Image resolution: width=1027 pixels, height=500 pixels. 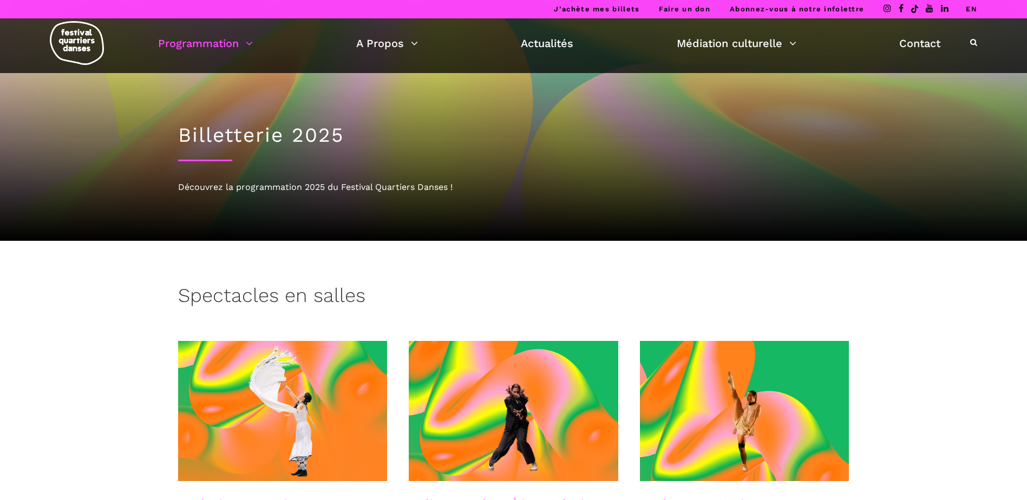 I want to click on h1: Billetterie 2025, so click(x=514, y=135).